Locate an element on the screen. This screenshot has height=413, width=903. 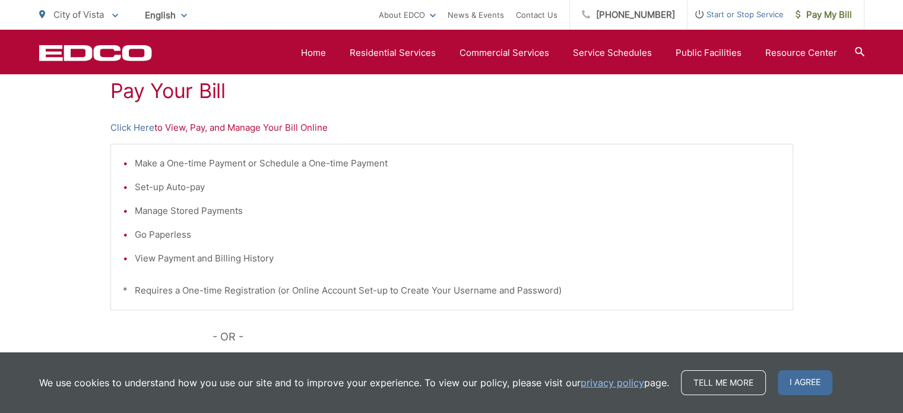
p: to View, Pay, and Manage Your Bill Online is located at coordinates (452, 128).